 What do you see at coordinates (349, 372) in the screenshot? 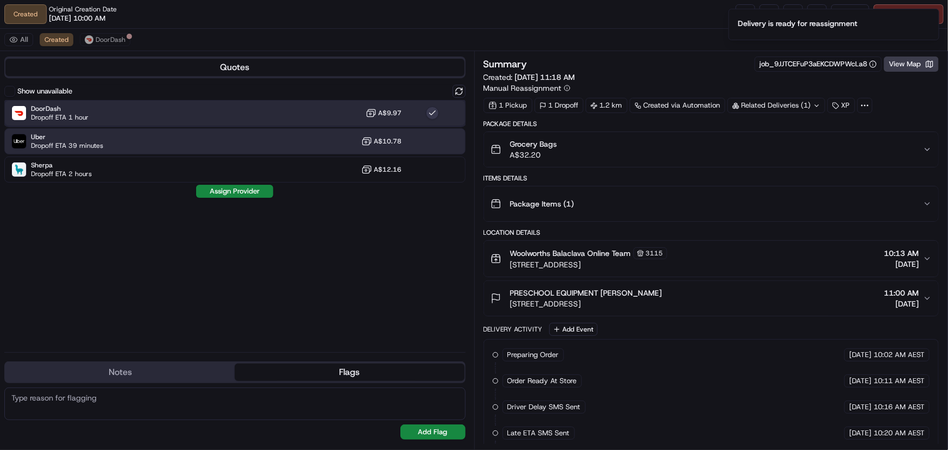
I see `button: Flags` at bounding box center [349, 372].